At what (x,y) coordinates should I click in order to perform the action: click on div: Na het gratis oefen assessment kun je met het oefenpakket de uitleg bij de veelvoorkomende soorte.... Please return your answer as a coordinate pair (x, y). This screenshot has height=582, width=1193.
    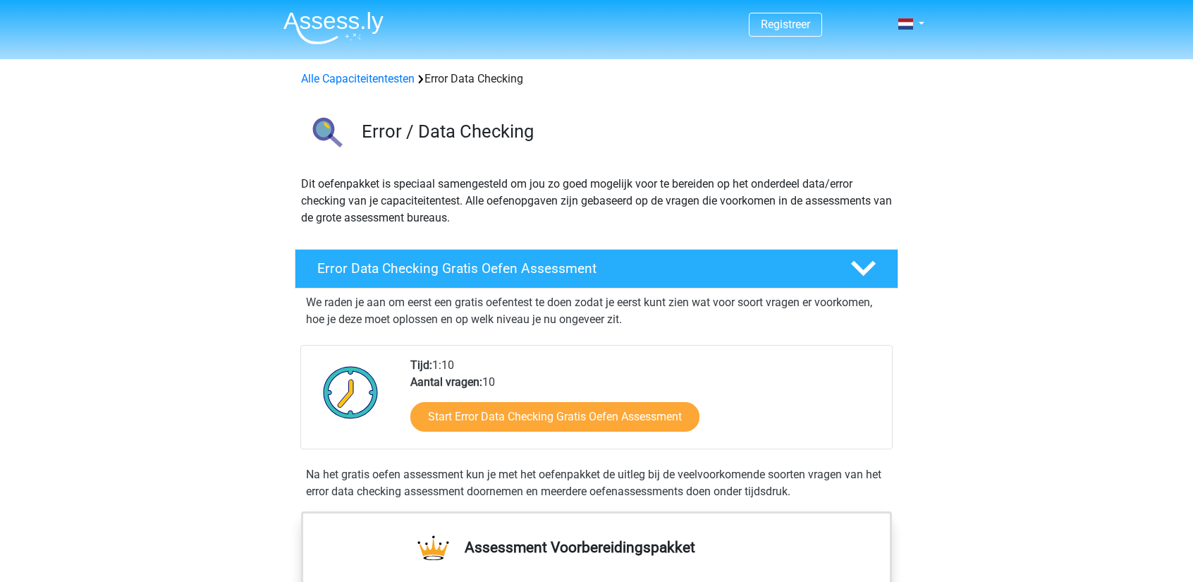
    Looking at the image, I should click on (597, 483).